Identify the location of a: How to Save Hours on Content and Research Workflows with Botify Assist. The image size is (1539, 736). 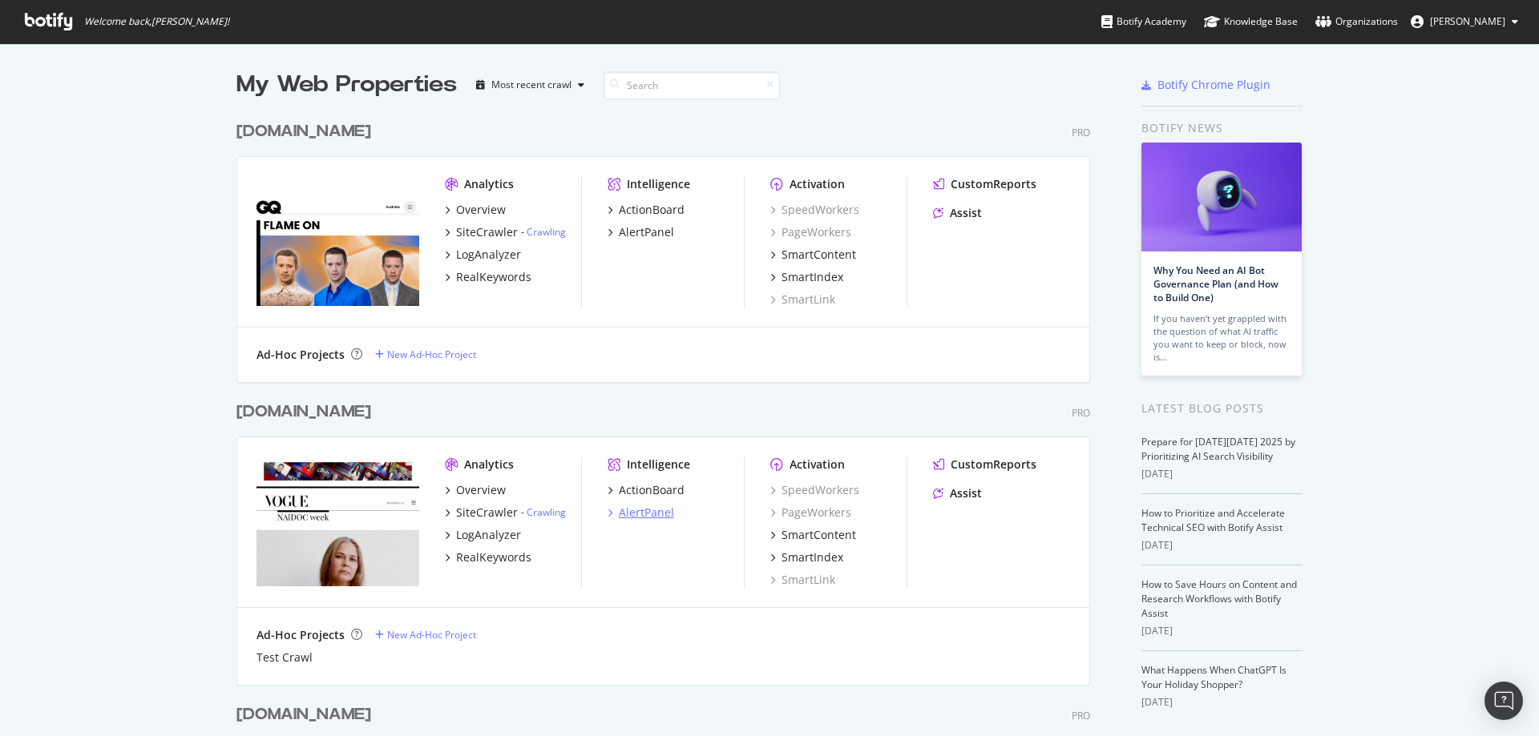
(1219, 599).